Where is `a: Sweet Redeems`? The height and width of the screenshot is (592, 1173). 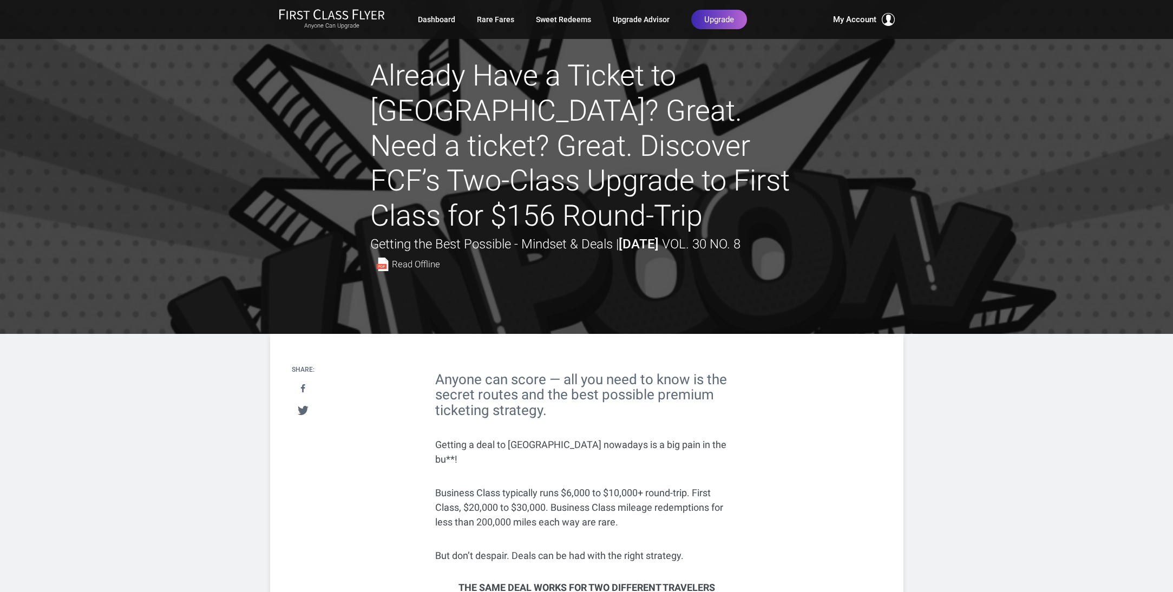 a: Sweet Redeems is located at coordinates (563, 19).